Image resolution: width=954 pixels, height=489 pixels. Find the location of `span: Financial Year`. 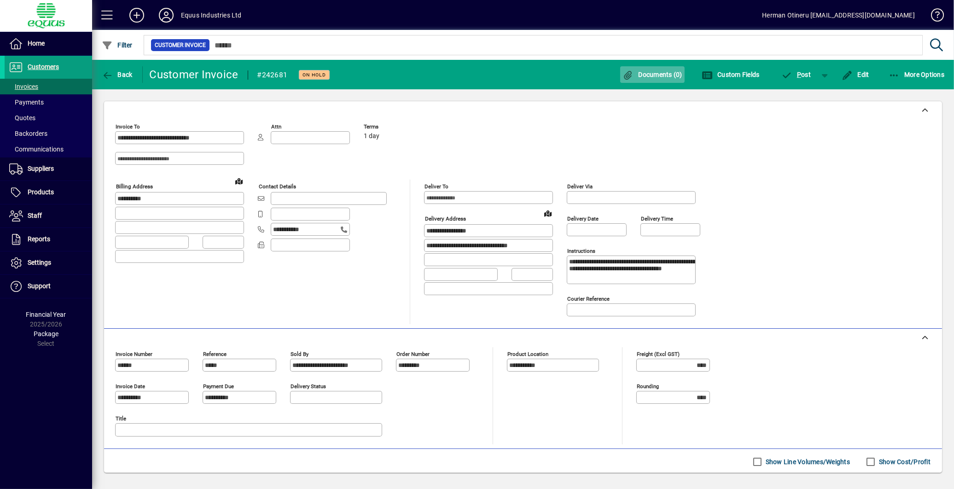

span: Financial Year is located at coordinates (46, 314).